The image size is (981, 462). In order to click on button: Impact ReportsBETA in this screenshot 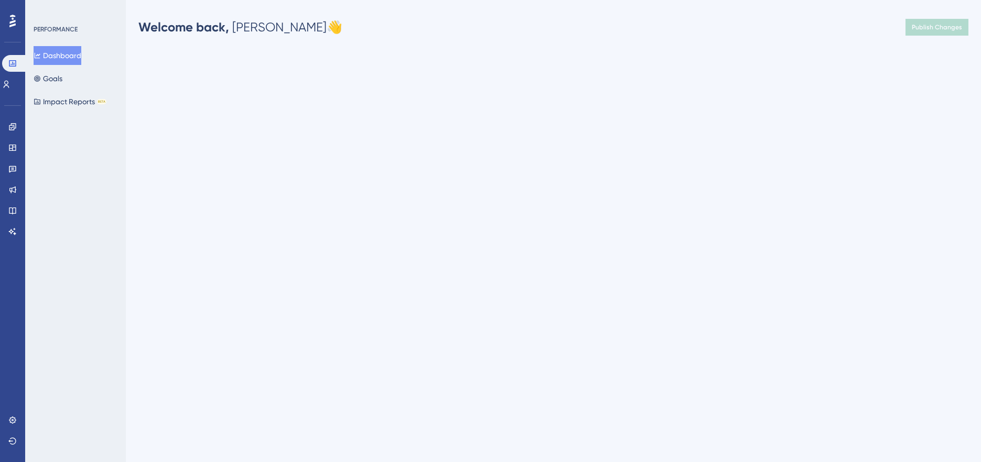, I will do `click(70, 102)`.